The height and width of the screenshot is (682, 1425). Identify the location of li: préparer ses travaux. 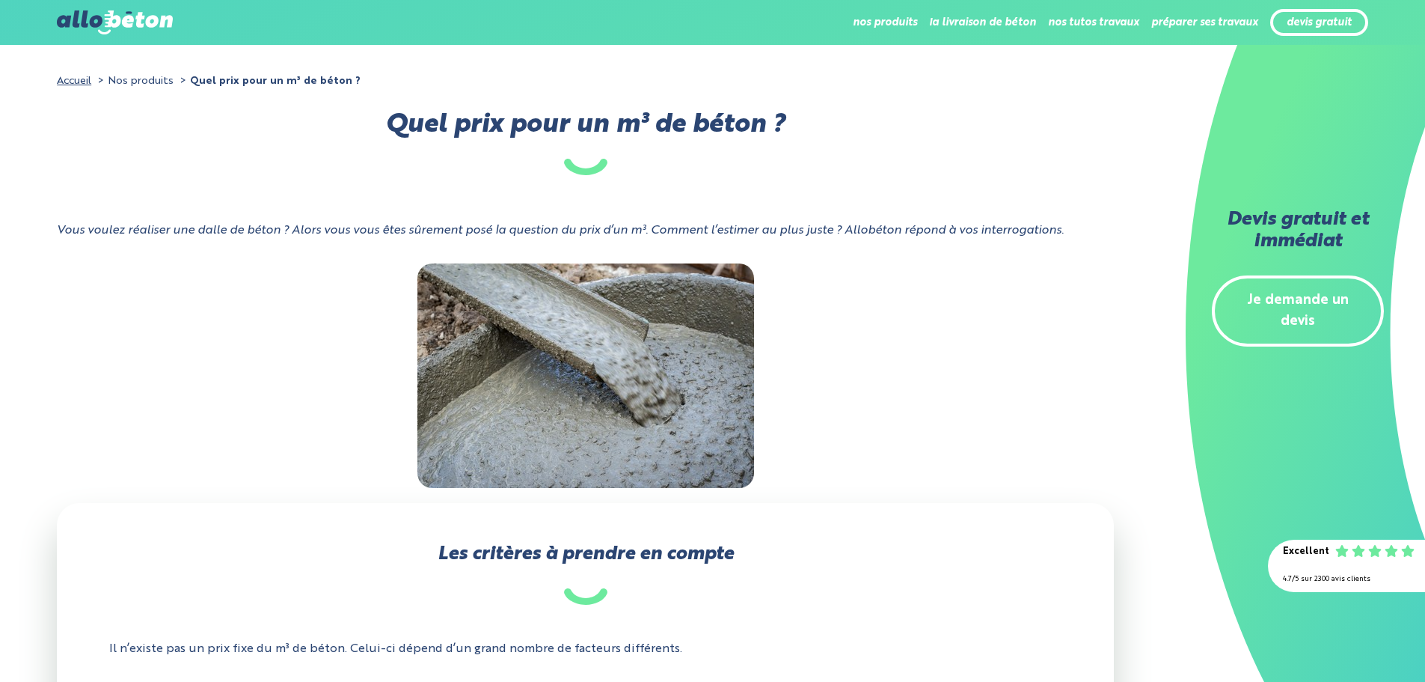
(1205, 22).